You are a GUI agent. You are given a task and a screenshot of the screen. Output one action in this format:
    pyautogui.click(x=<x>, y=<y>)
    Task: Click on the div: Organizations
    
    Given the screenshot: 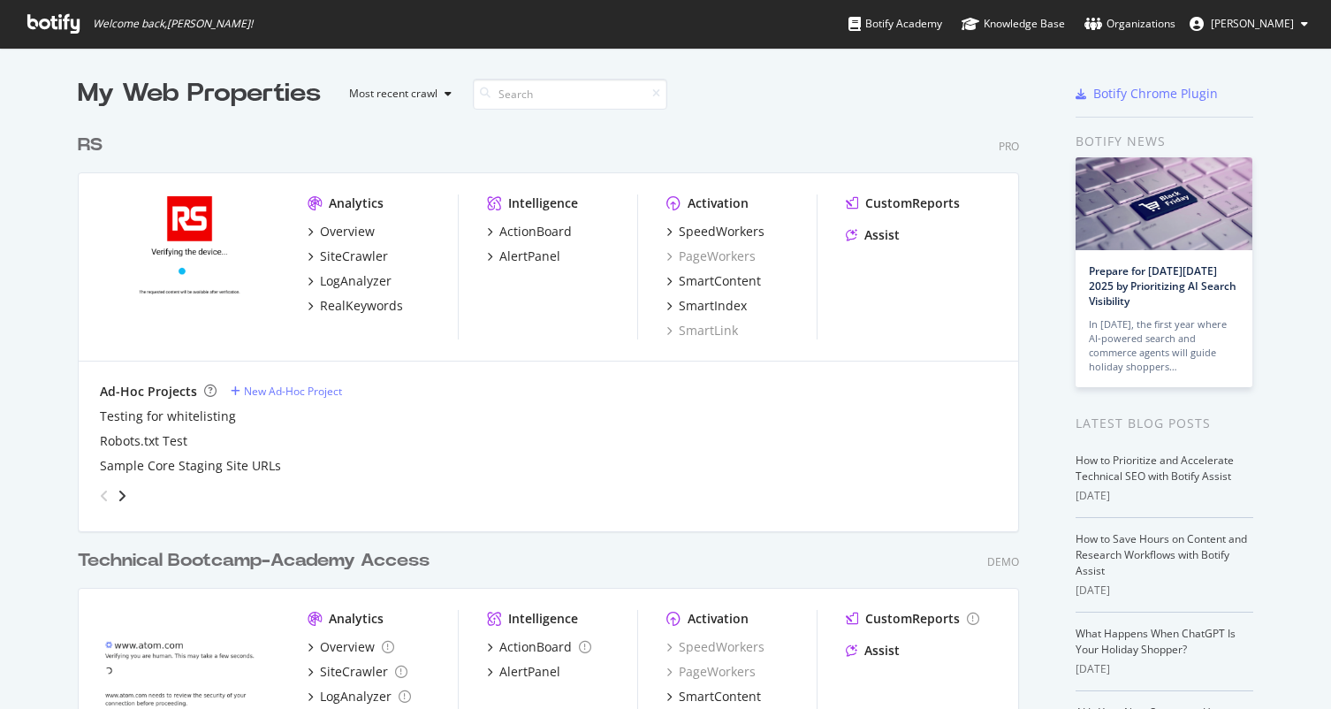 What is the action you would take?
    pyautogui.click(x=1130, y=24)
    